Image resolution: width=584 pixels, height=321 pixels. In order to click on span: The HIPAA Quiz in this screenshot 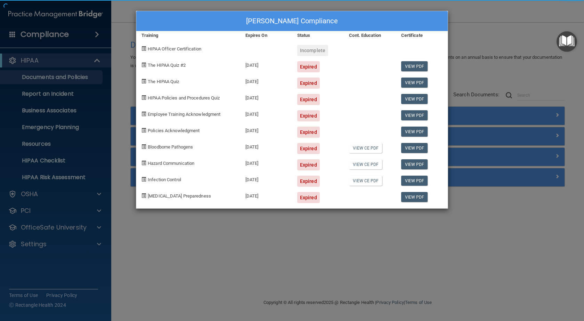, I will do `click(163, 81)`.